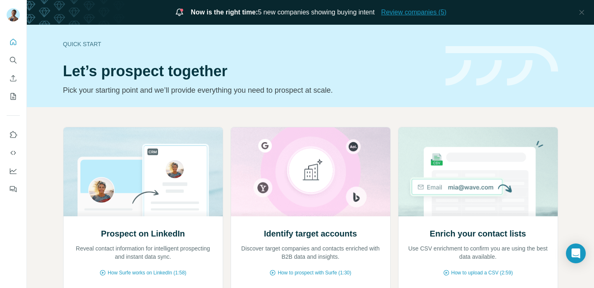 The image size is (594, 288). Describe the element at coordinates (310, 172) in the screenshot. I see `img: Identify target accounts` at that location.